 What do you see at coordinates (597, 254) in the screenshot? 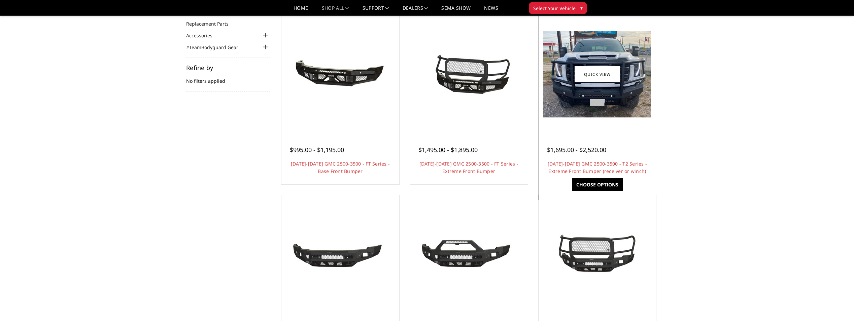
I see `a: 2024-2025 GMC 2500-3500 - Freedom Series - Extreme Front Bumper 2024-2025 GMC 2500-3500 - Freedom...` at bounding box center [597, 254].